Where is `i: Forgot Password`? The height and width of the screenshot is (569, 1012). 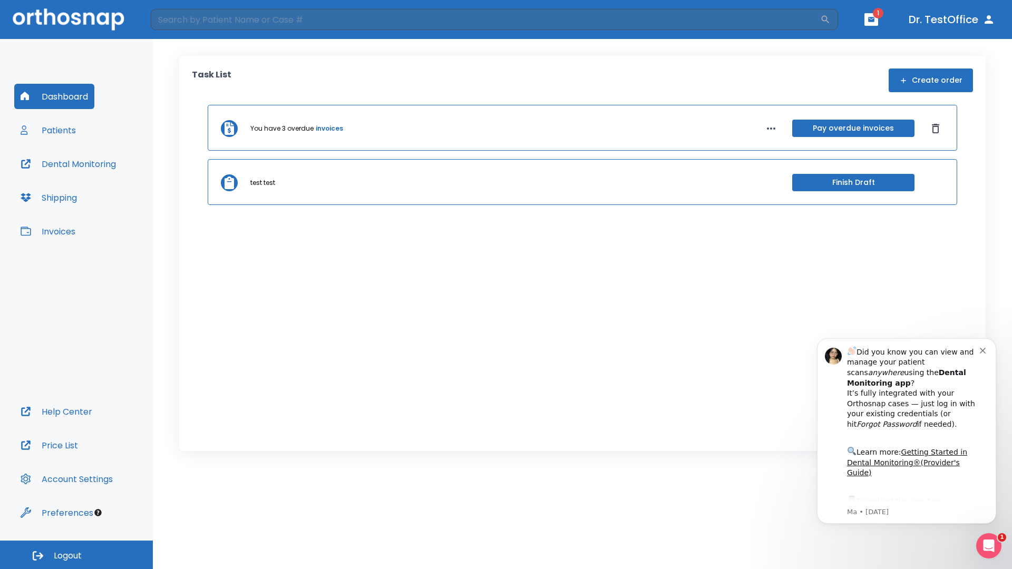
i: Forgot Password is located at coordinates (85, 102).